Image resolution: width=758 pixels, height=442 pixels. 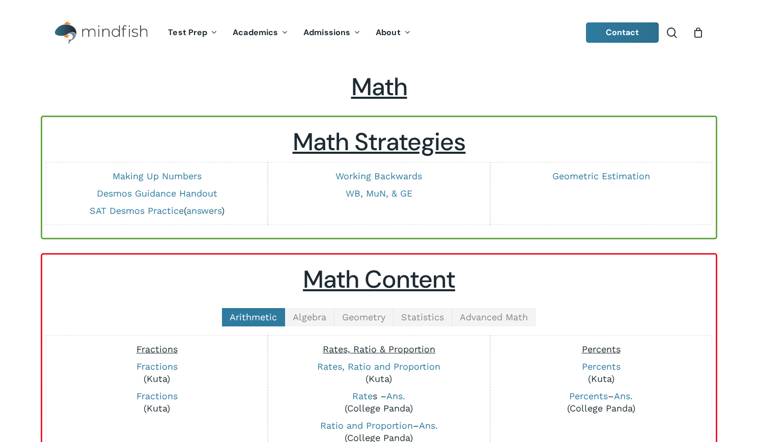 I want to click on span: Fractions, so click(x=157, y=349).